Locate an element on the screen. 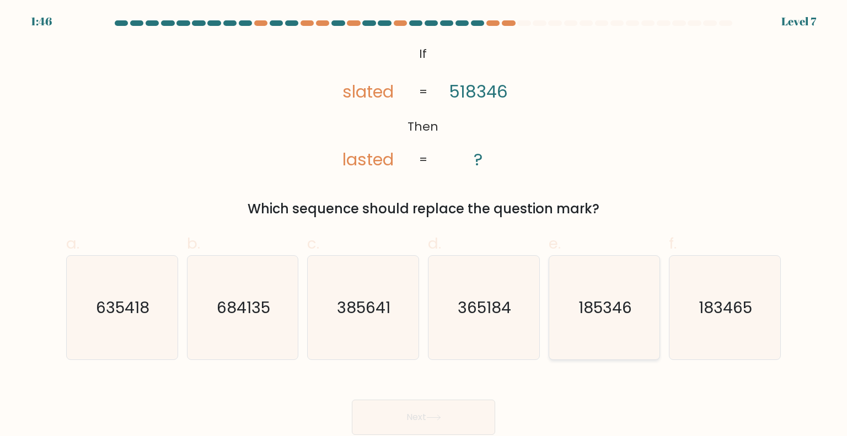 The image size is (847, 436). tspan: If is located at coordinates (424, 53).